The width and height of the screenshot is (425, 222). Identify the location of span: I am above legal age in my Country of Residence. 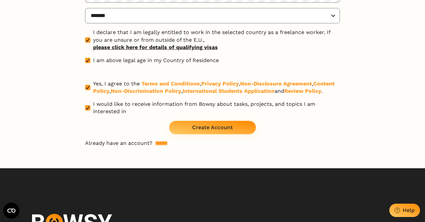
(156, 60).